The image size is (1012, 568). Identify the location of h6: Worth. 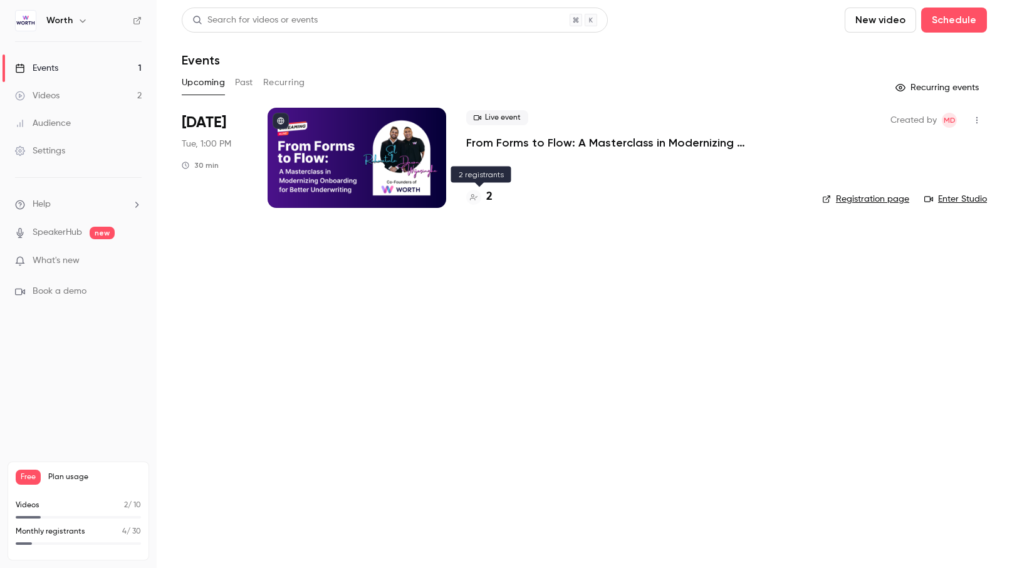
(60, 21).